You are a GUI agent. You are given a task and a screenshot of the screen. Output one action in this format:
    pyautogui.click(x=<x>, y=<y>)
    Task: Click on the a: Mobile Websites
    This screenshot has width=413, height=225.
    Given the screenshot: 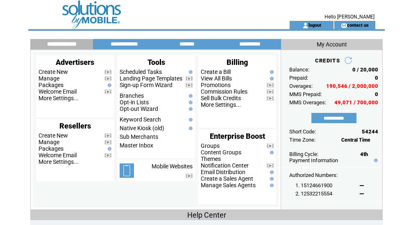 What is the action you would take?
    pyautogui.click(x=172, y=166)
    